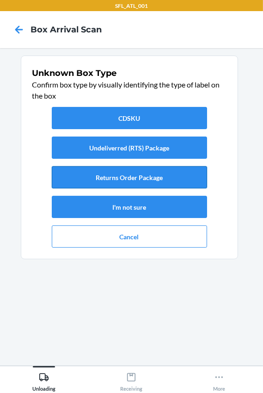 The image size is (263, 393). I want to click on p: SFL_ATL_001, so click(131, 6).